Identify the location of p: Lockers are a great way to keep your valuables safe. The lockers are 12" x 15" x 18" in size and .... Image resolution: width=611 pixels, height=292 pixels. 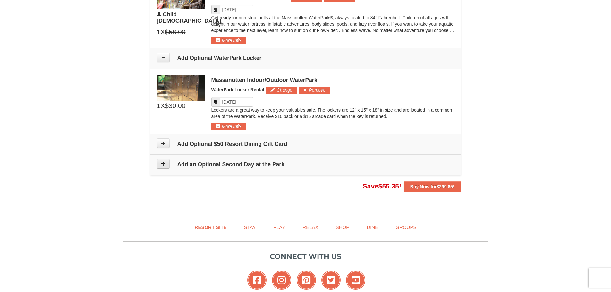
(333, 113).